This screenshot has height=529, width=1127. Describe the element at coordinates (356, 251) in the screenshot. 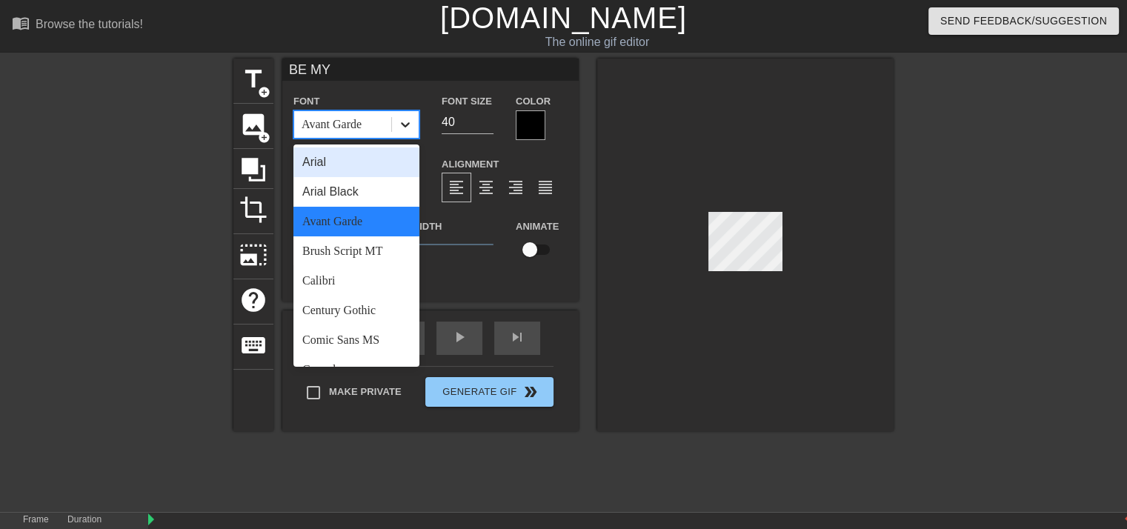

I see `div: Brush Script MT` at that location.